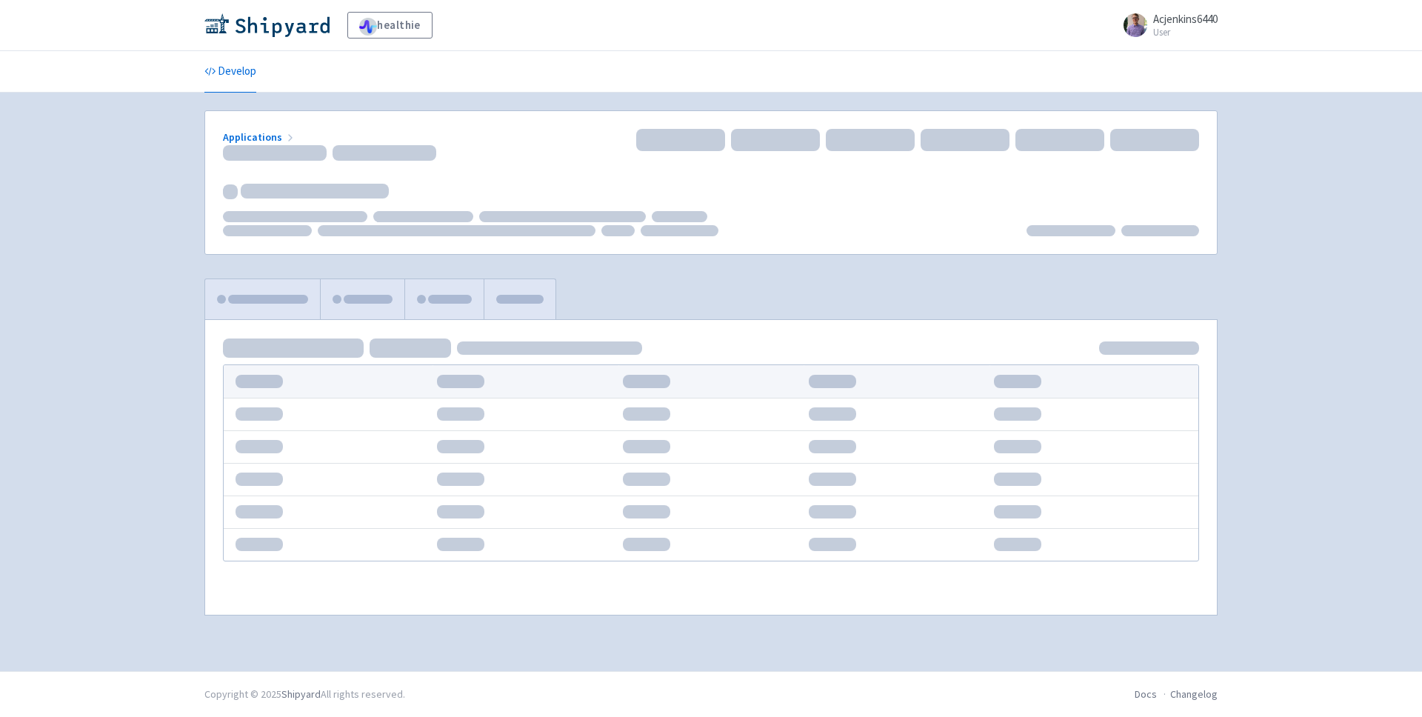  Describe the element at coordinates (259, 137) in the screenshot. I see `a: Applications` at that location.